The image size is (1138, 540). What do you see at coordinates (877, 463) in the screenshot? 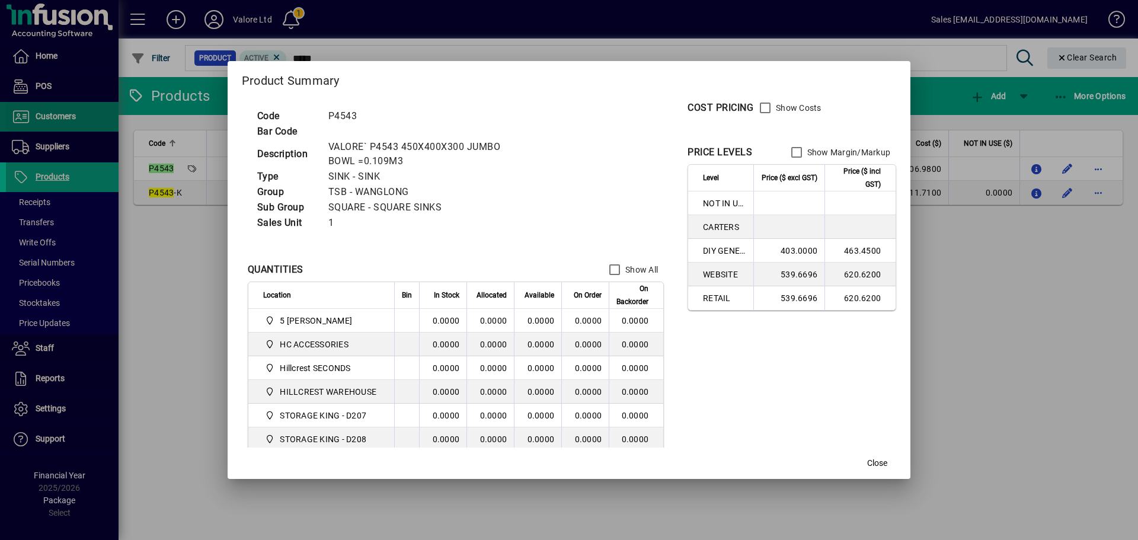
I see `span: Close` at bounding box center [877, 463].